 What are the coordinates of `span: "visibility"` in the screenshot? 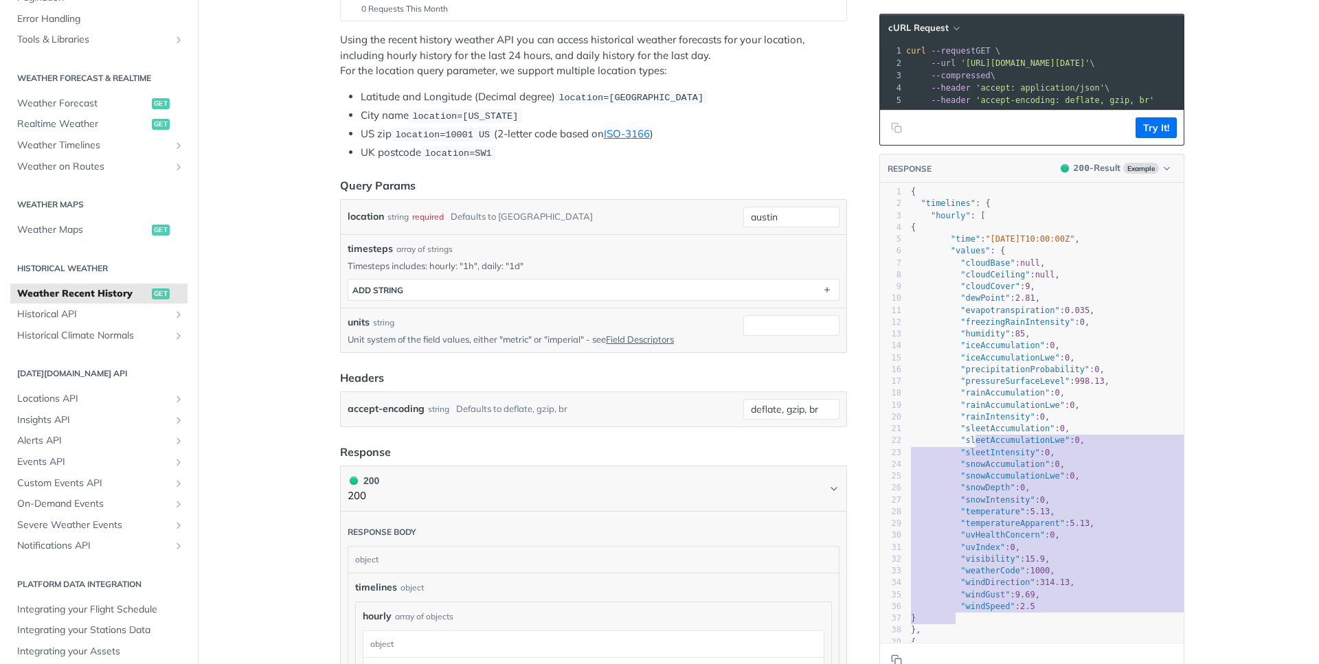 It's located at (990, 559).